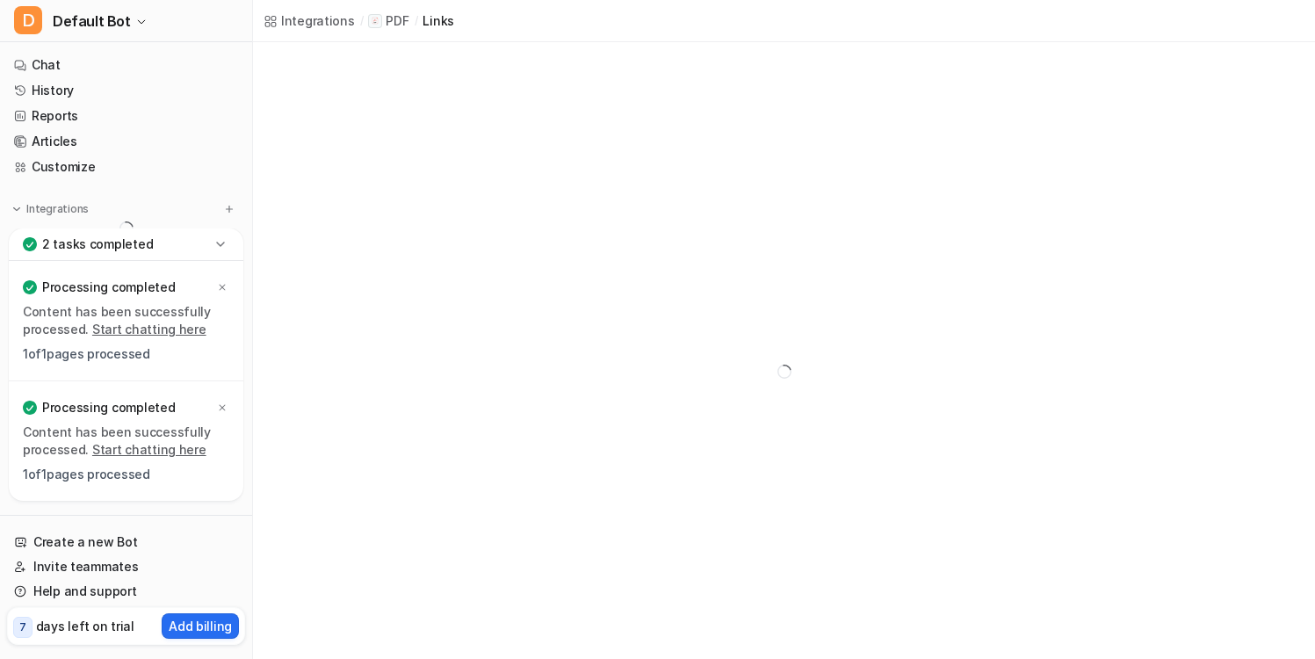 The height and width of the screenshot is (659, 1315). I want to click on button: Add billing, so click(200, 626).